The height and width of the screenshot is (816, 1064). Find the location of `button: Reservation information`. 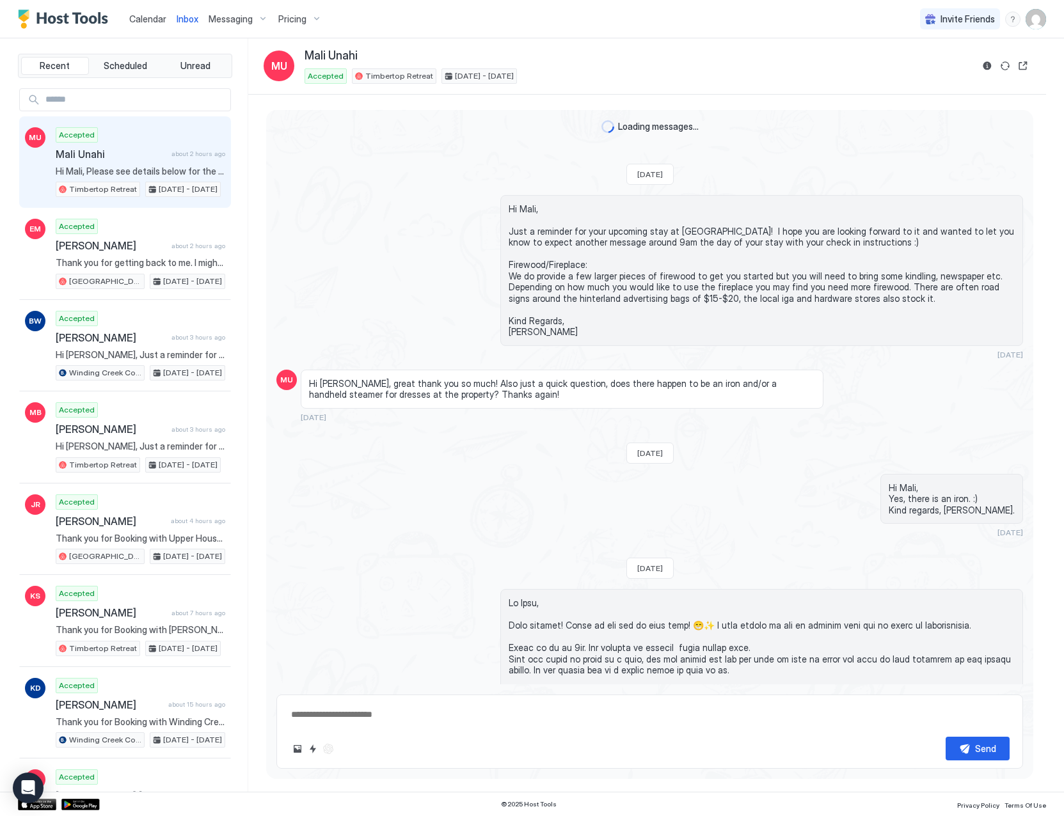

button: Reservation information is located at coordinates (987, 66).